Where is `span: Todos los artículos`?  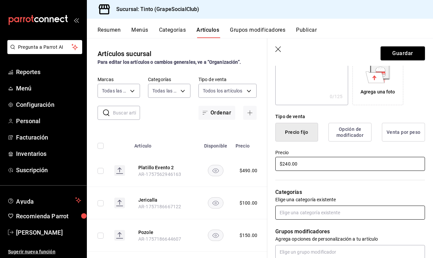
span: Todos los artículos is located at coordinates (222, 91).